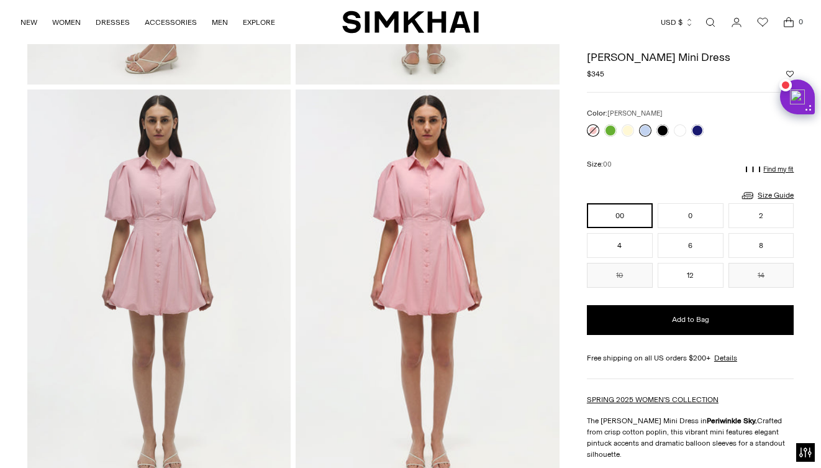  Describe the element at coordinates (112, 22) in the screenshot. I see `a: DRESSES` at that location.